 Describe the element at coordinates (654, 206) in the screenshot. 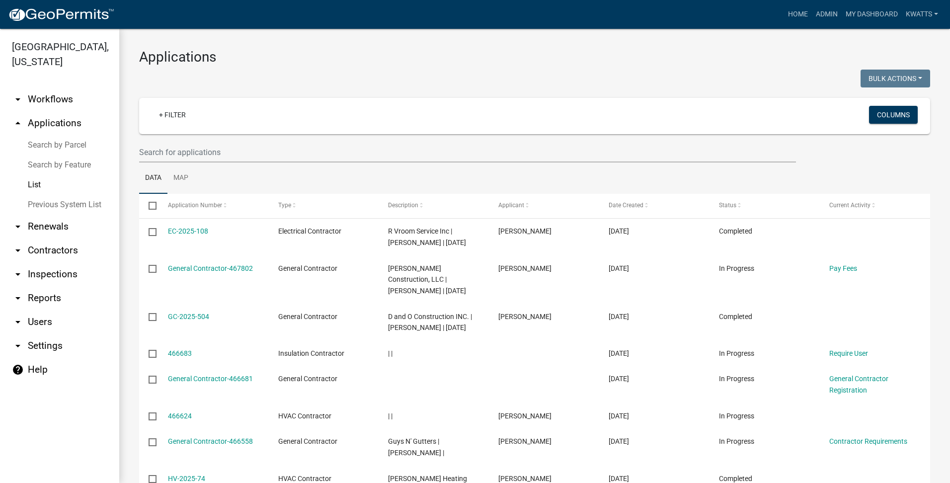

I see `datatable-header-cell: Date Created` at that location.